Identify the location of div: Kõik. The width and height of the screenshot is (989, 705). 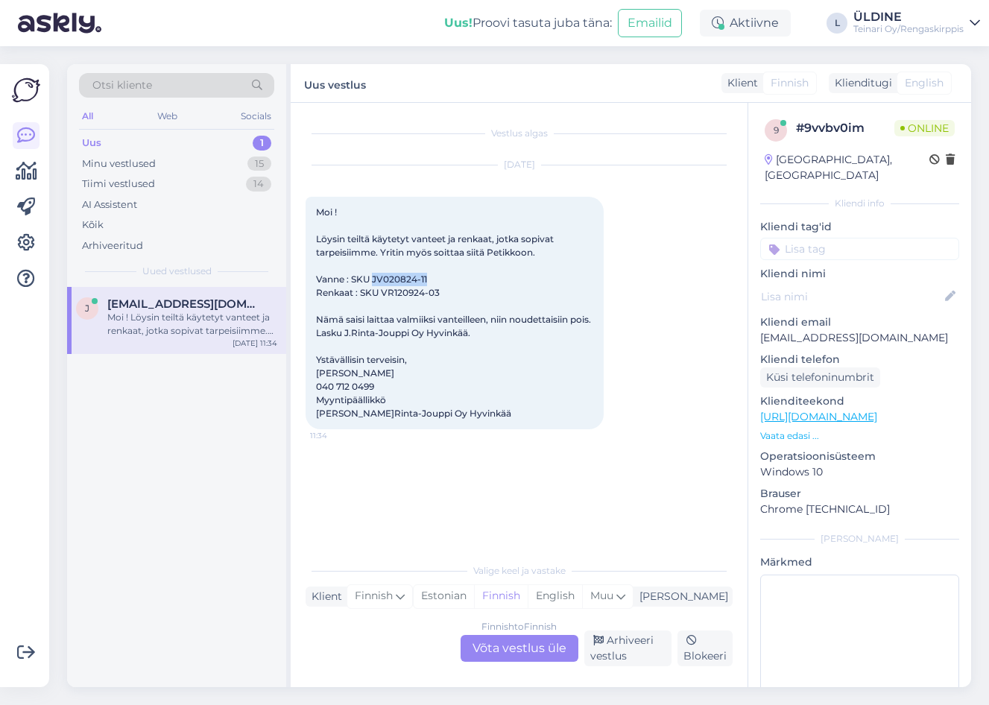
(92, 225).